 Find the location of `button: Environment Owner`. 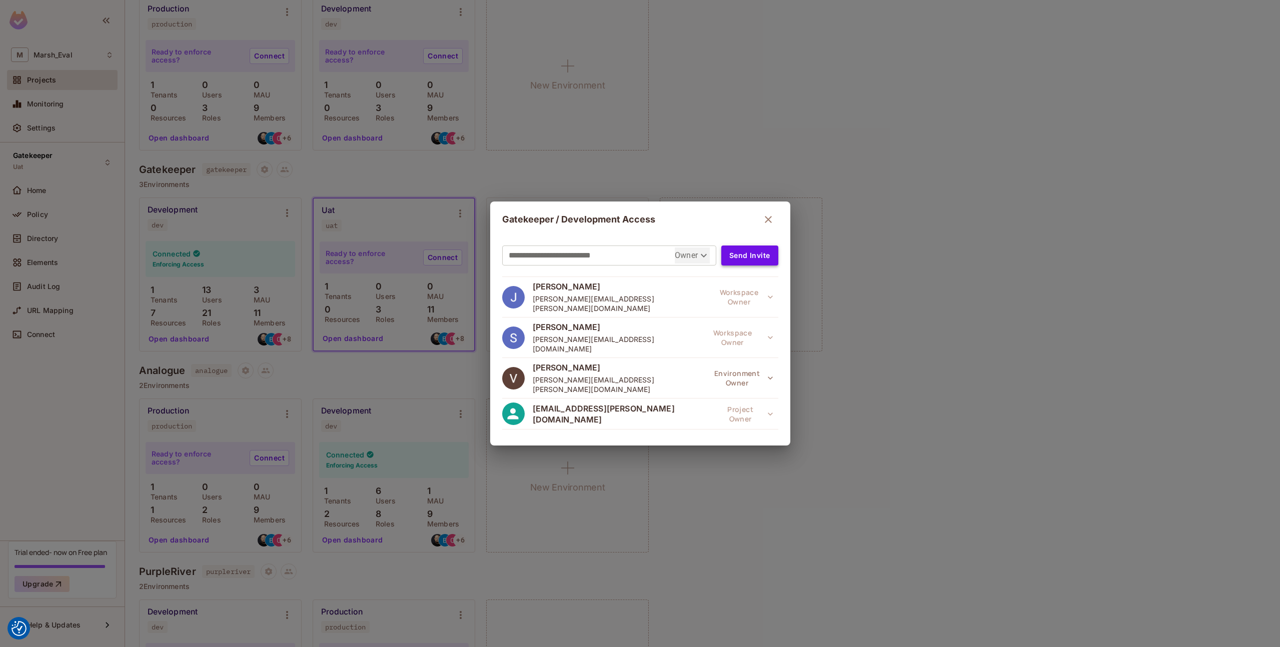

button: Environment Owner is located at coordinates (743, 378).